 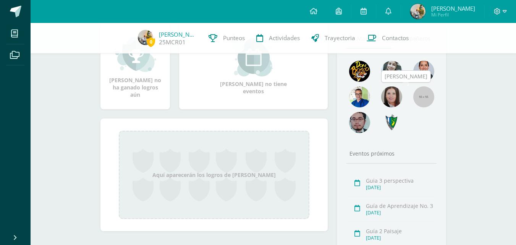 What do you see at coordinates (135, 54) in the screenshot?
I see `img: achievement_small.png` at bounding box center [135, 54].